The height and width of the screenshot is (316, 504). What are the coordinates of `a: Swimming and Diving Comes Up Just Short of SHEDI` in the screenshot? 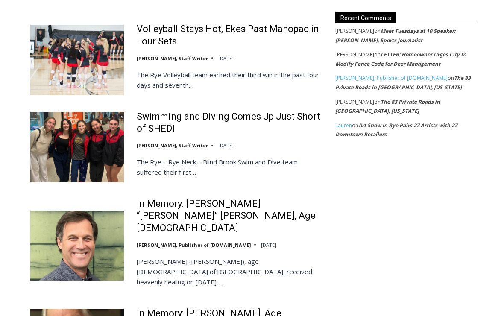 It's located at (230, 123).